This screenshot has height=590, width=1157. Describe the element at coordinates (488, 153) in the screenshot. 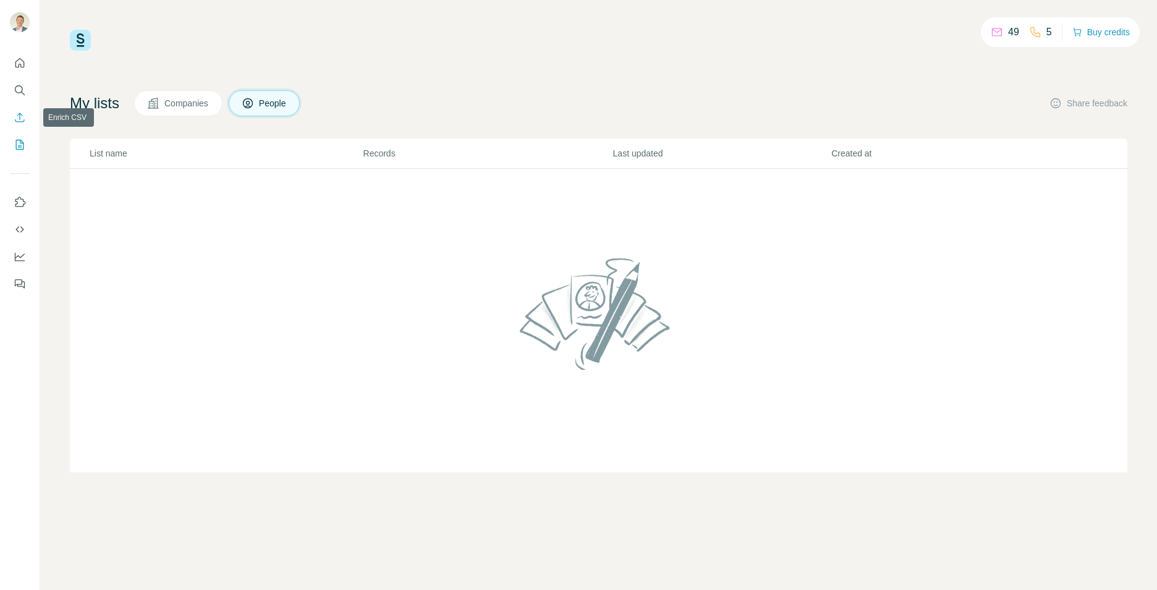

I see `p: Records` at that location.